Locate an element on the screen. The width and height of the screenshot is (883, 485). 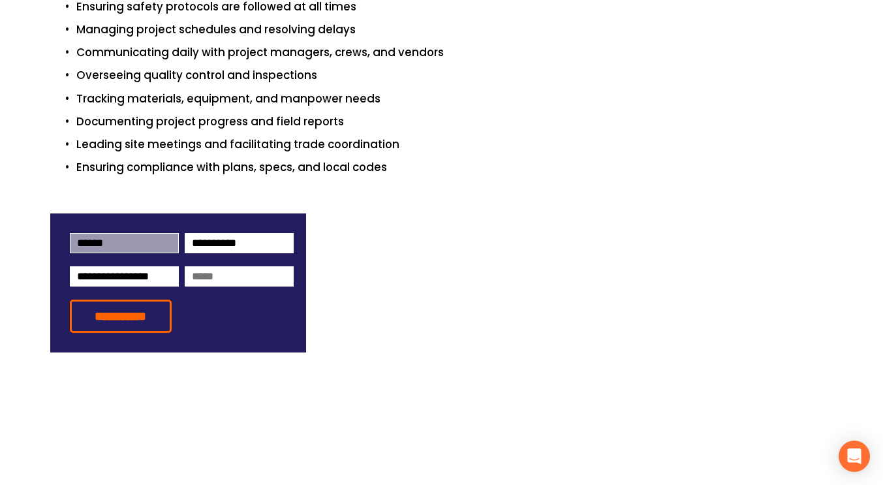
p: Overseeing quality control and inspections is located at coordinates (455, 75).